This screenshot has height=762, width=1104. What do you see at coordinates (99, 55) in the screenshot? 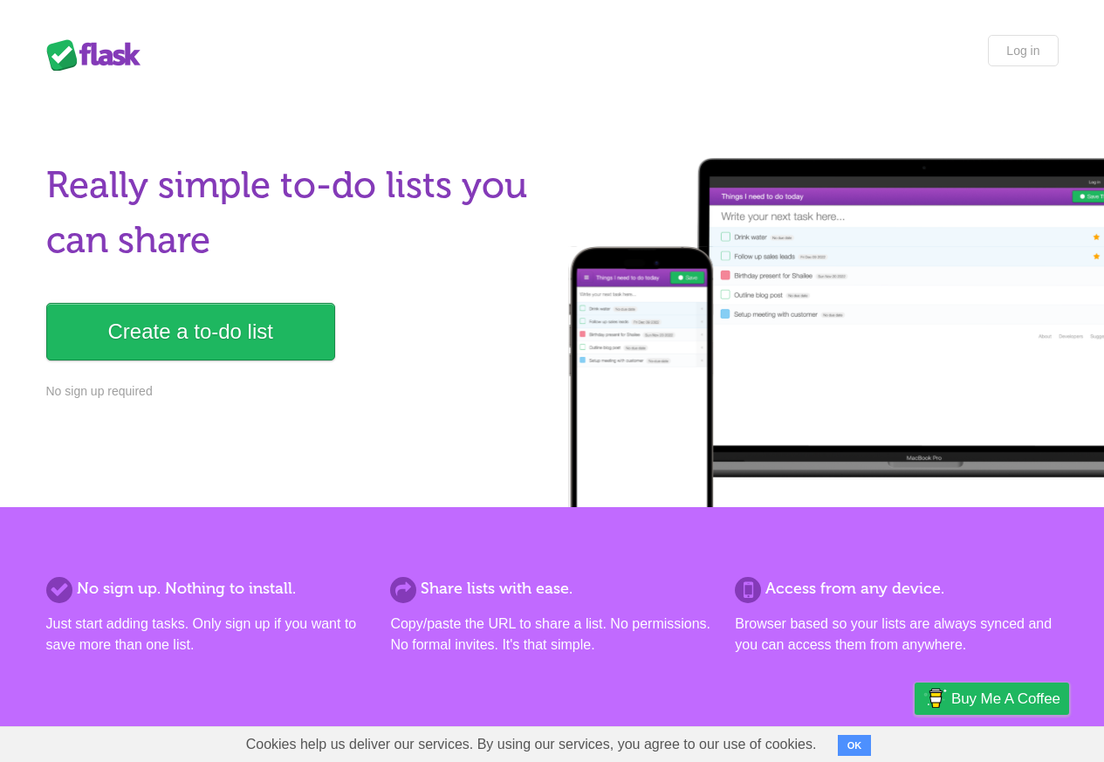
I see `div: Flask Lists` at bounding box center [99, 55].